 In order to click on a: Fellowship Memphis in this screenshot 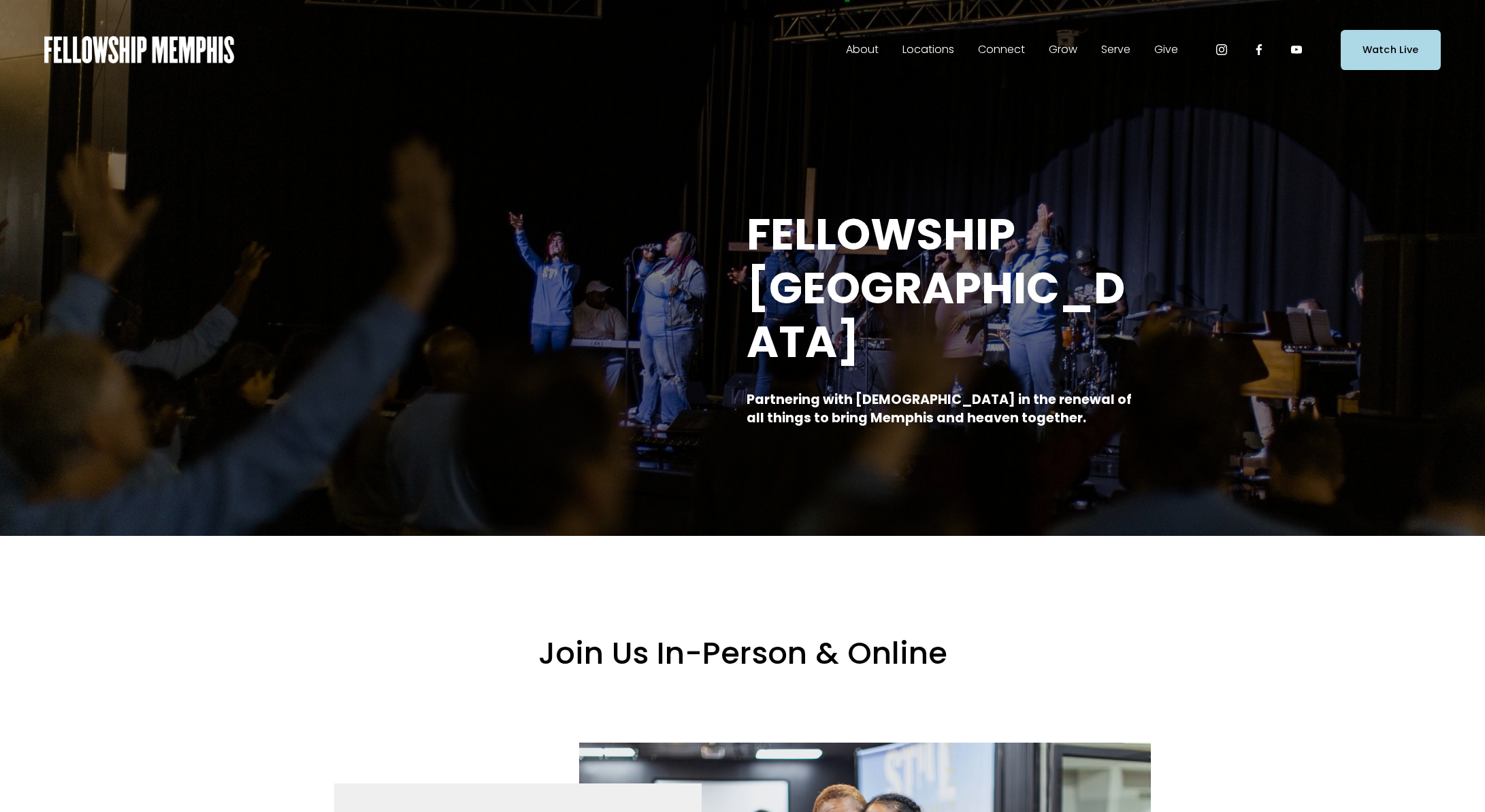, I will do `click(139, 50)`.